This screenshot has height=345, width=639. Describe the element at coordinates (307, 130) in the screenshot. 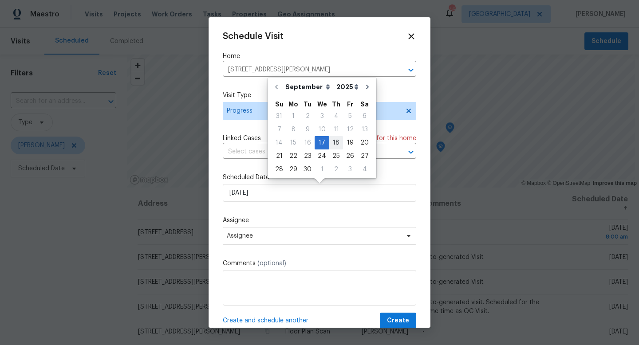

I see `div: 9` at that location.